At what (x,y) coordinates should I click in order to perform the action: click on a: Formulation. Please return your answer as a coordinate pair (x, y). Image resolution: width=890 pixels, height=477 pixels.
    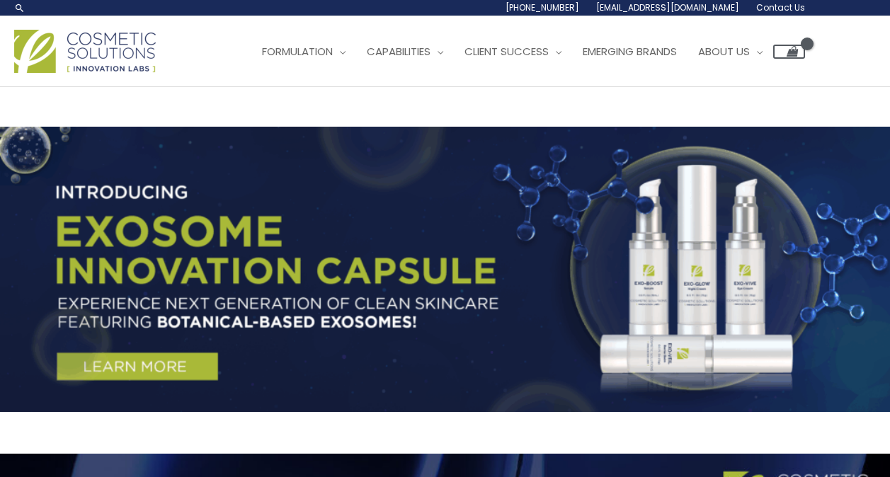
    Looking at the image, I should click on (304, 52).